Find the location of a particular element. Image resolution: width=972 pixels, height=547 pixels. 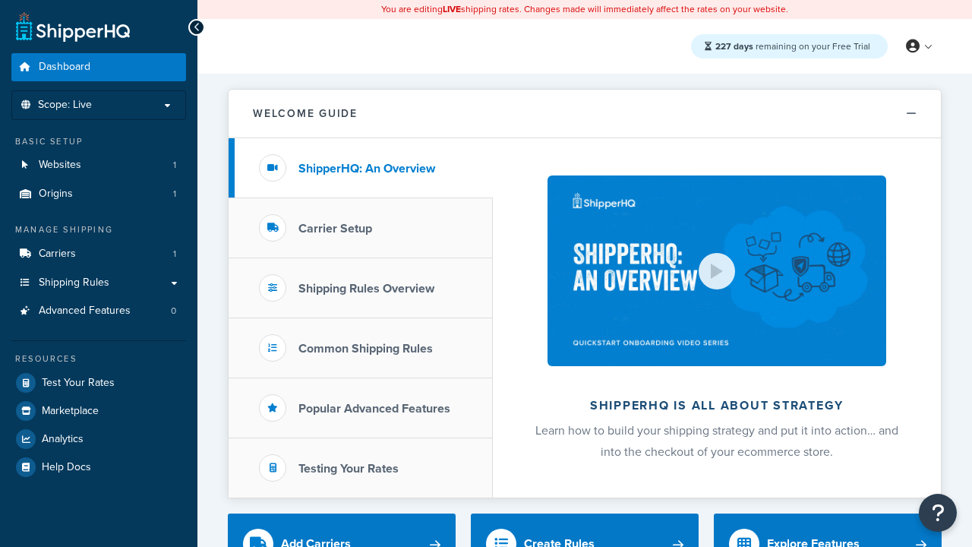

span: 0 is located at coordinates (173, 310).